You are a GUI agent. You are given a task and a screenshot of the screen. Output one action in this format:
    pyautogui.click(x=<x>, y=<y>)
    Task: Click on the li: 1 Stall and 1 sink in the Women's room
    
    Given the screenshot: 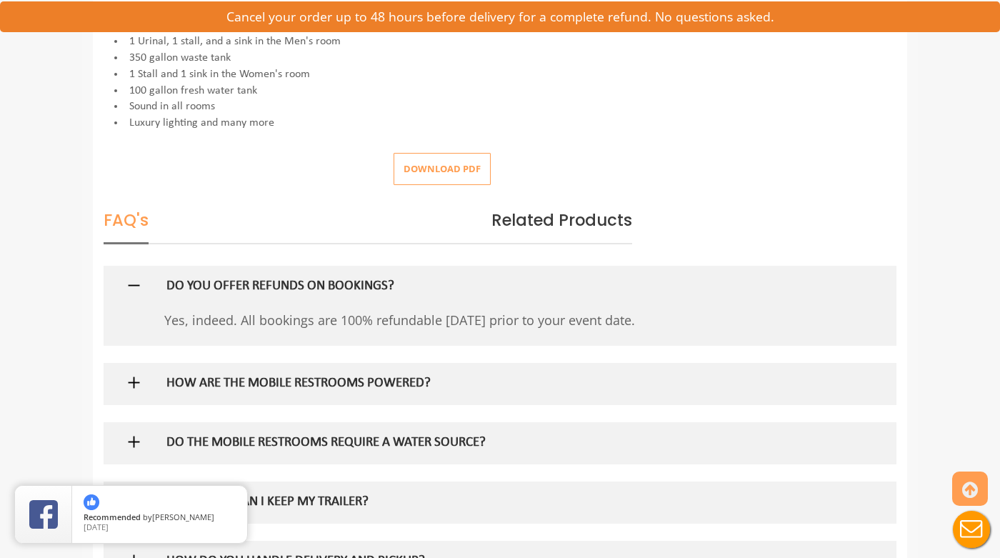 What is the action you would take?
    pyautogui.click(x=500, y=74)
    